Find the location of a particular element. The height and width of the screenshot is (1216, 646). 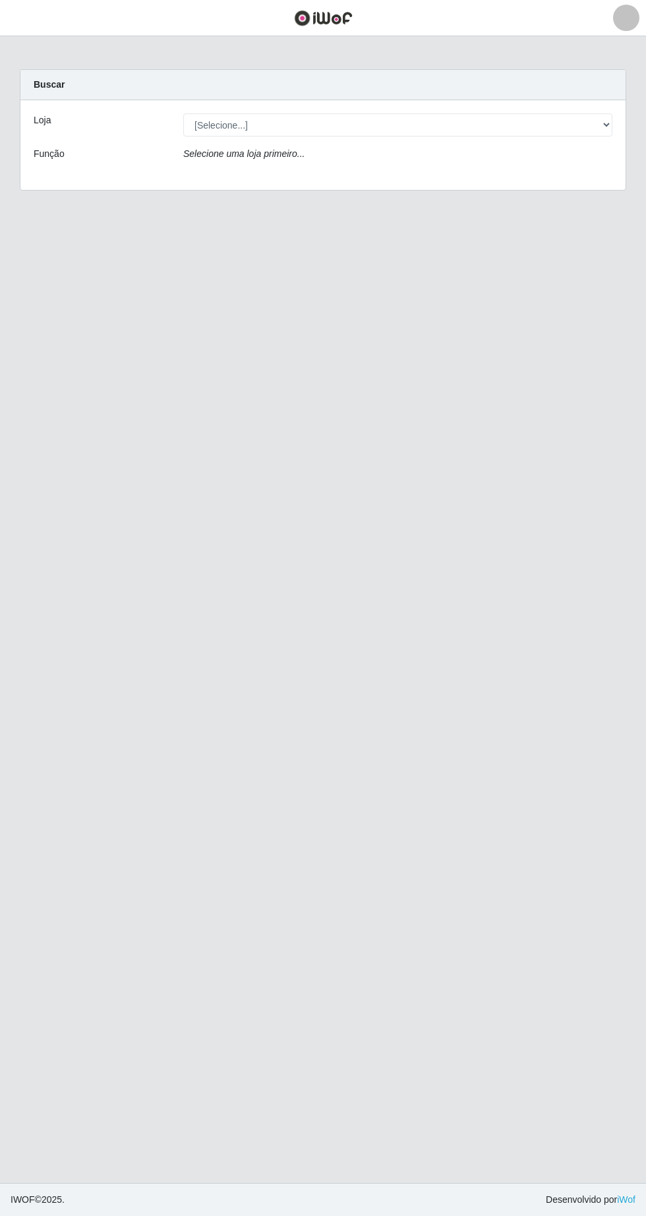

span: Desenvolvido por is located at coordinates (591, 1199).